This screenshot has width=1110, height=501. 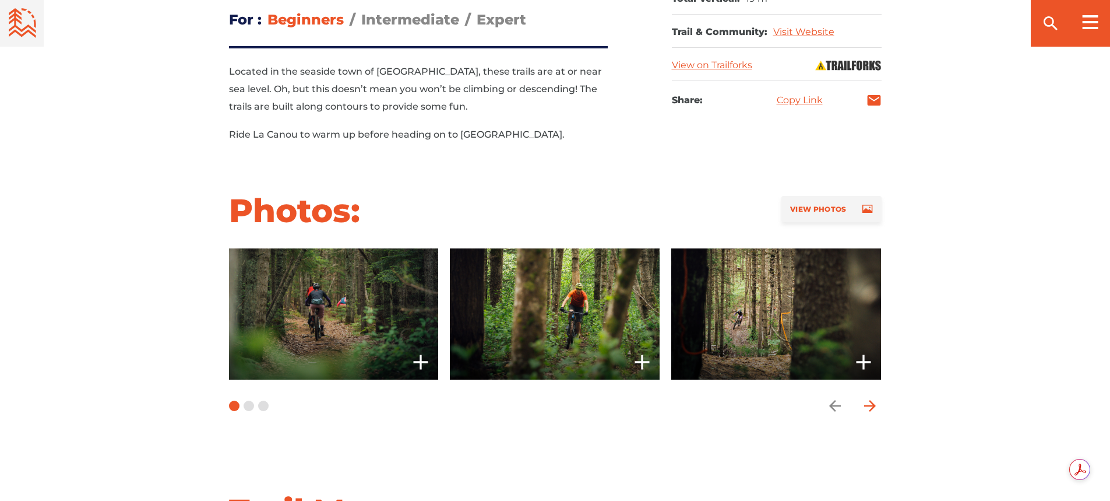 I want to click on div: Carousel Pagination, so click(x=249, y=406).